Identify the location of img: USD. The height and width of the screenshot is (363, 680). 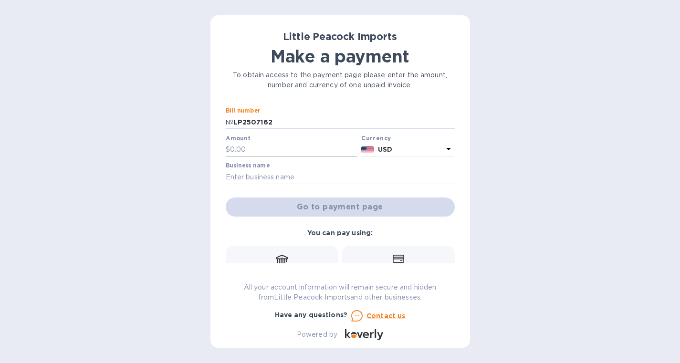
(368, 150).